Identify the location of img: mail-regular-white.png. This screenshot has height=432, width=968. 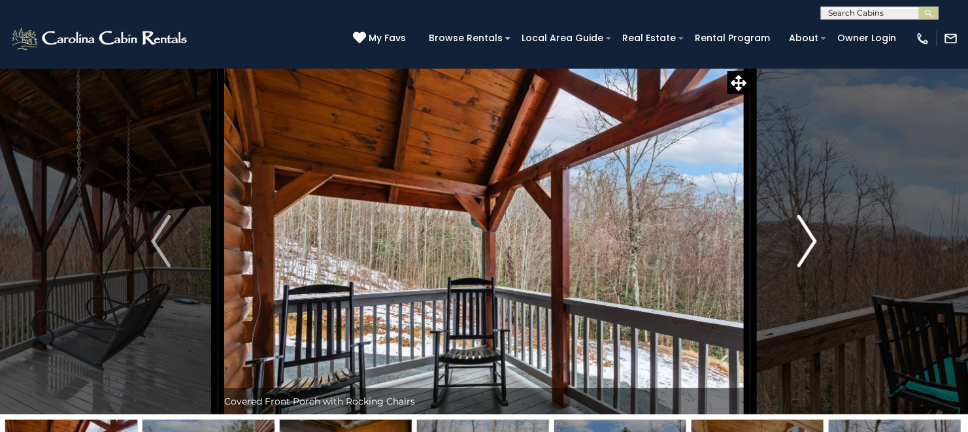
(951, 39).